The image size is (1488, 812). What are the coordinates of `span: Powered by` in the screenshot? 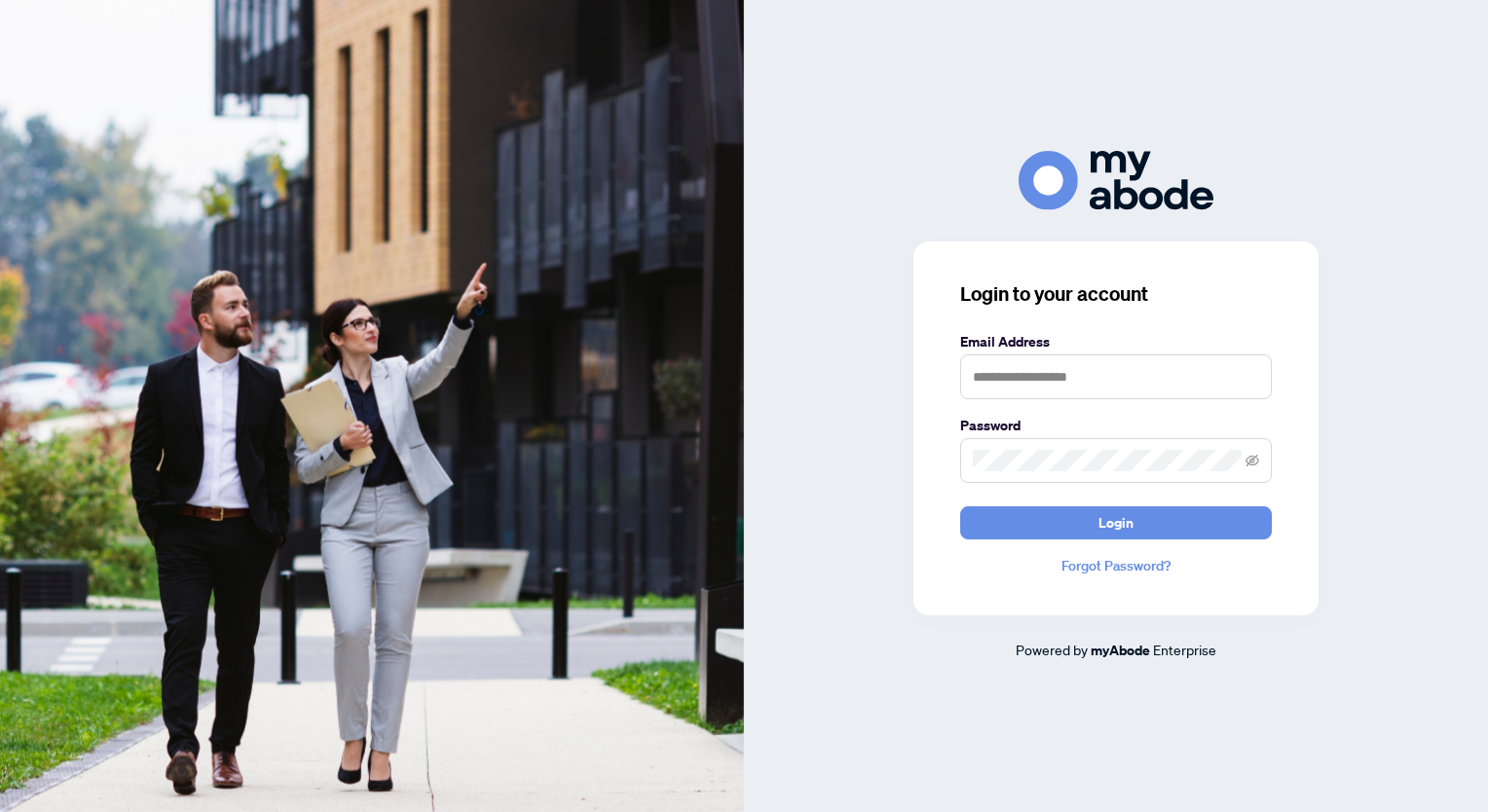 It's located at (1052, 649).